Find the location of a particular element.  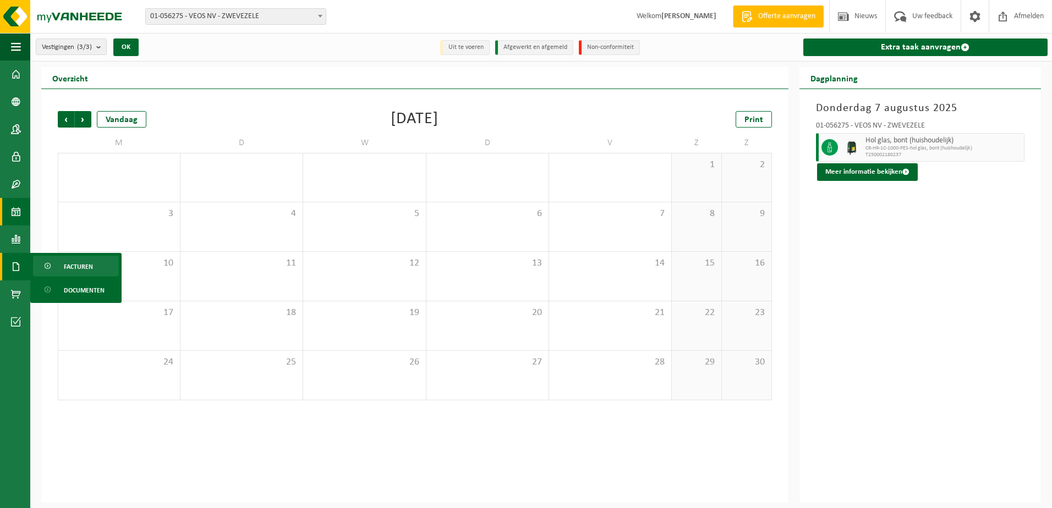

a: Print is located at coordinates (754, 119).